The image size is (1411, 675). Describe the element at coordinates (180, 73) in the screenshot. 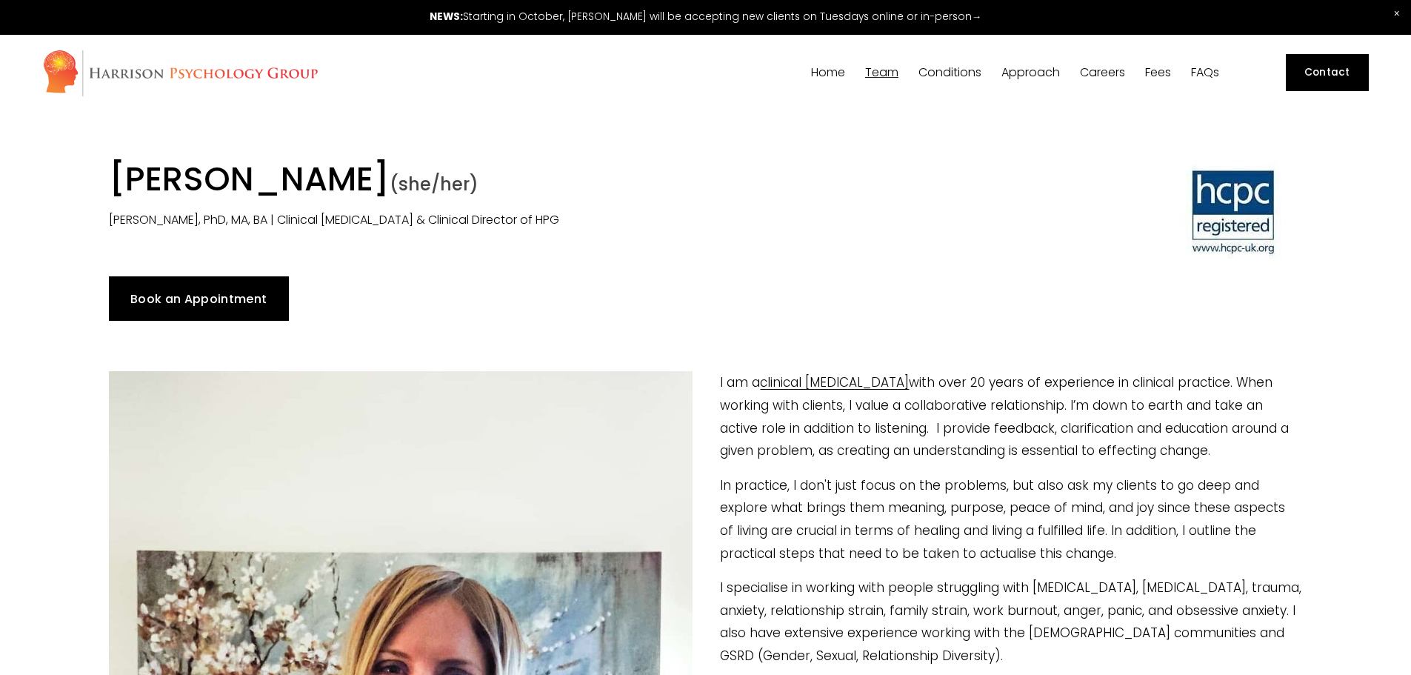

I see `img: Harrison Psychology Group` at that location.